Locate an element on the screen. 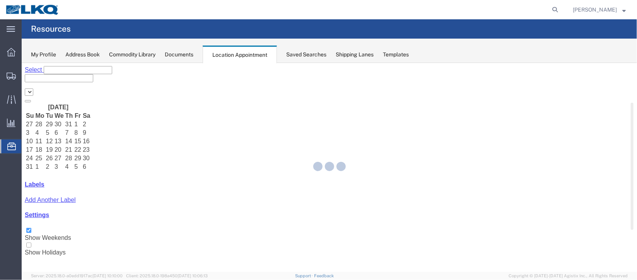 The image size is (637, 280). th: Fr is located at coordinates (56, 53).